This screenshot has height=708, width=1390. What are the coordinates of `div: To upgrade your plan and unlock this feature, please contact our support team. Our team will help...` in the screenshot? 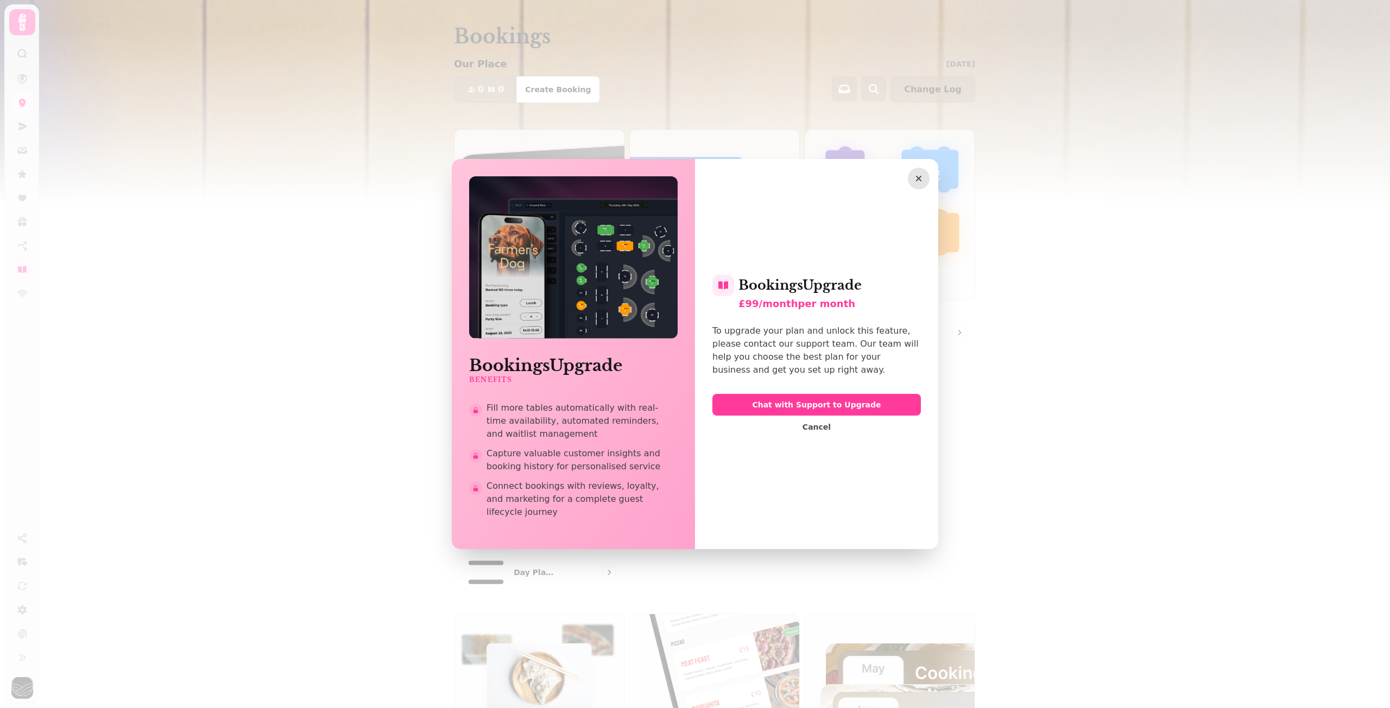 It's located at (816, 351).